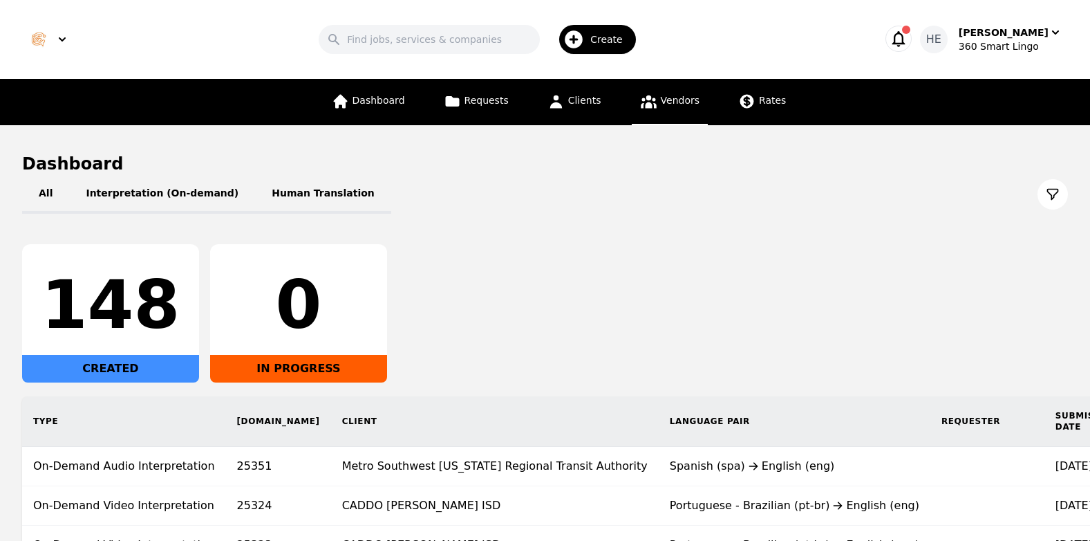 The width and height of the screenshot is (1090, 541). I want to click on td: On-Demand Audio Interpretation, so click(124, 466).